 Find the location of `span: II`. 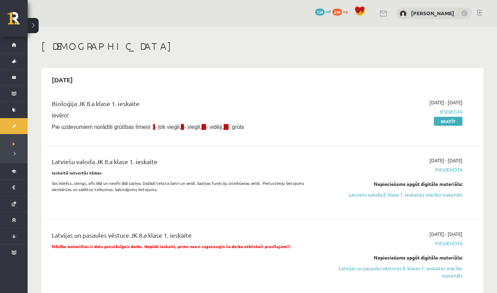

span: II is located at coordinates (182, 127).